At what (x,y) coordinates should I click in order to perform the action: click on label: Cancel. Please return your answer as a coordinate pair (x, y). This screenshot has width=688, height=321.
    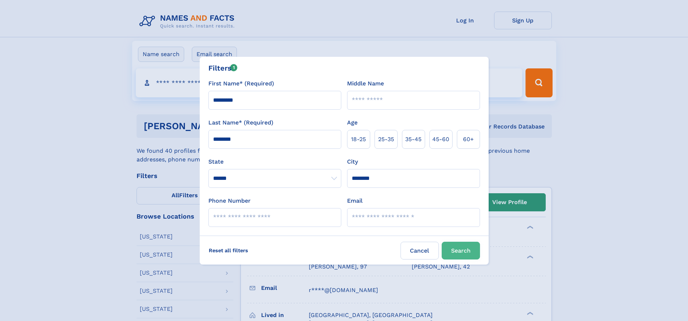
    Looking at the image, I should click on (420, 250).